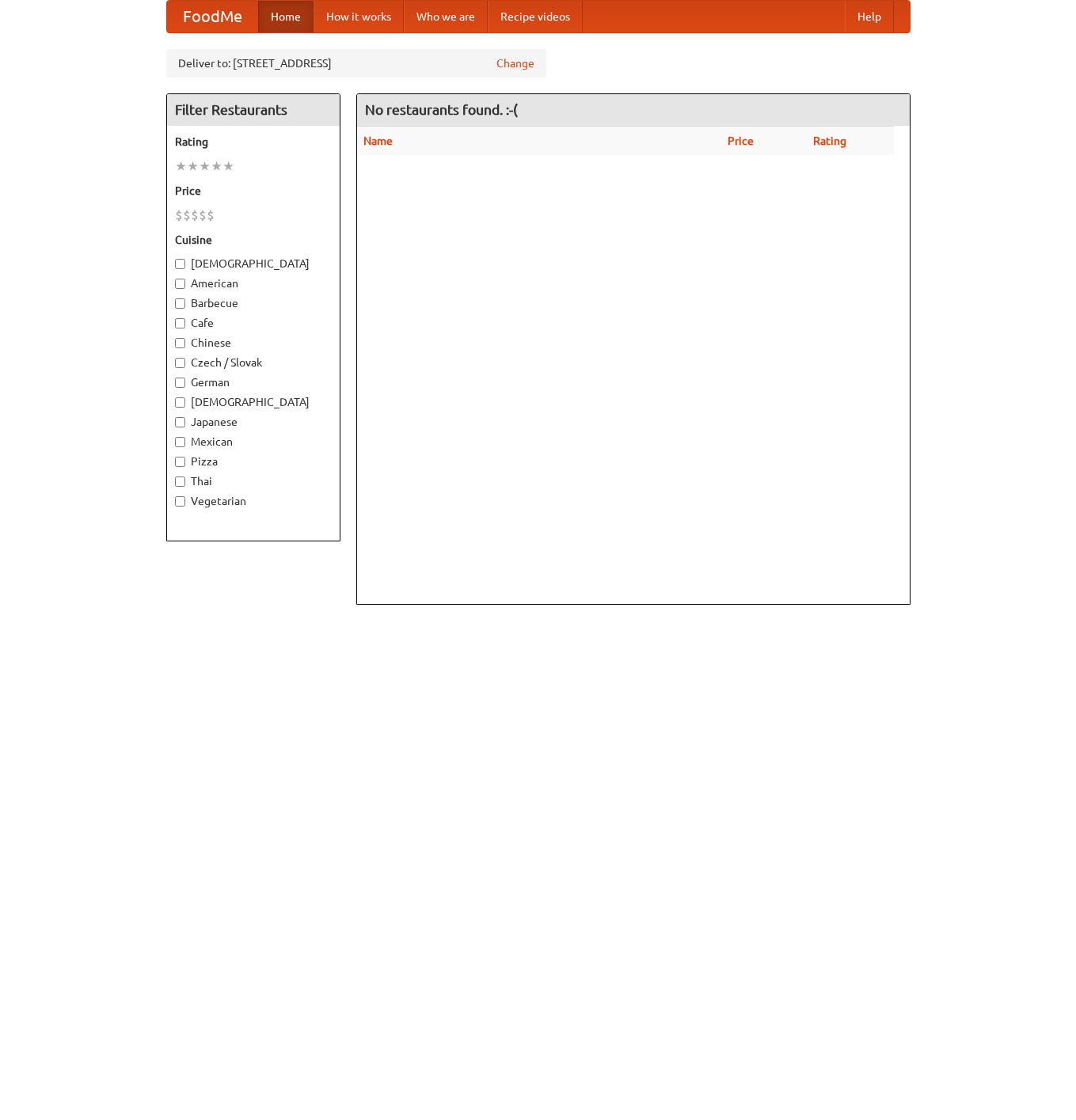 Image resolution: width=1076 pixels, height=1120 pixels. I want to click on a: Help, so click(870, 16).